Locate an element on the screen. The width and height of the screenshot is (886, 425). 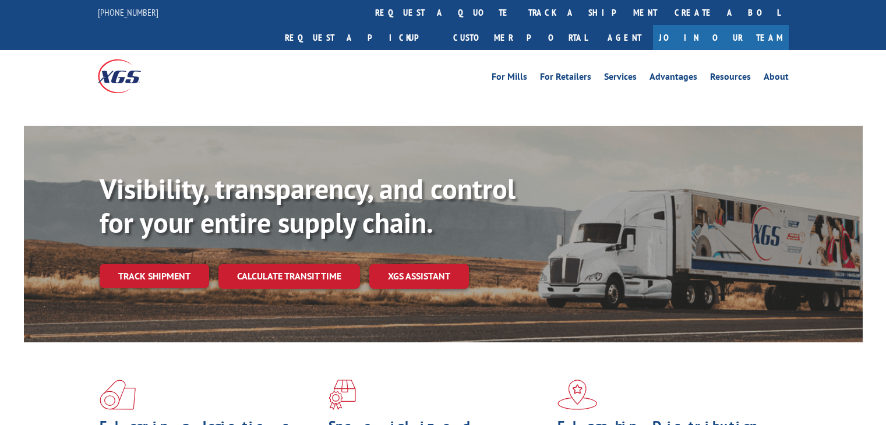
img: xgs-icon-flagship-distribution-model-red is located at coordinates (577, 395).